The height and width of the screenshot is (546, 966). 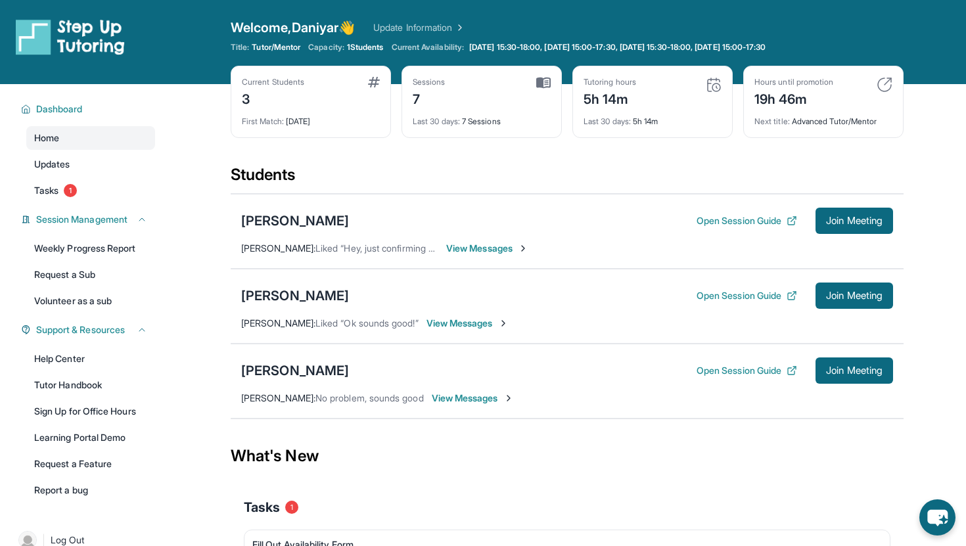 I want to click on div: 7 Sessions, so click(x=482, y=118).